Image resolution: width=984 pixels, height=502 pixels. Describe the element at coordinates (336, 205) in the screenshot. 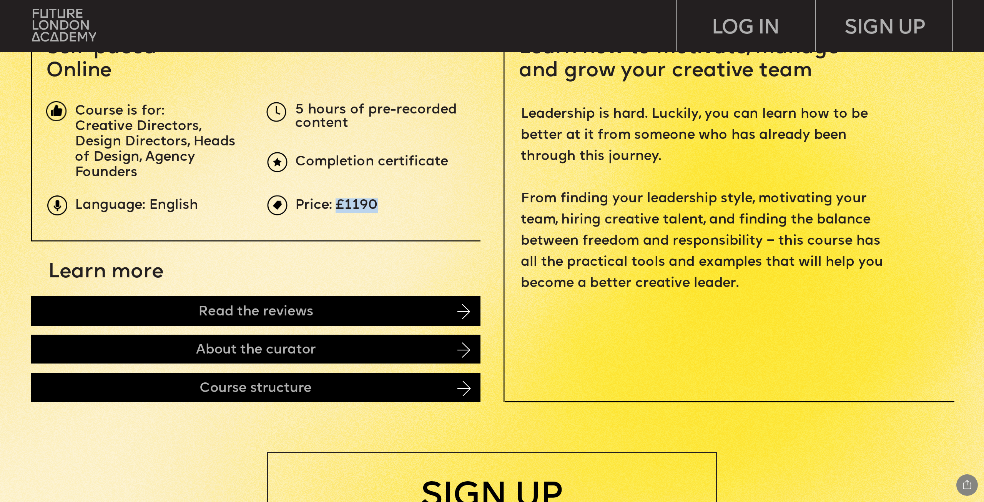

I see `span: Price: £1190` at that location.